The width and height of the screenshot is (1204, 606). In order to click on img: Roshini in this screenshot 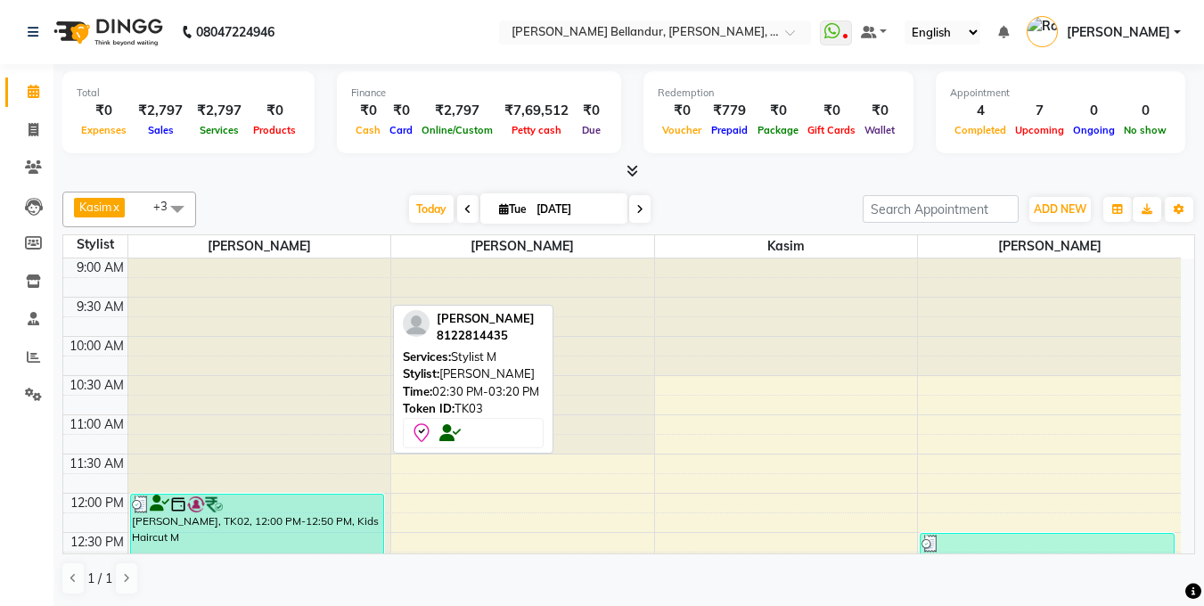, I will do `click(1042, 31)`.